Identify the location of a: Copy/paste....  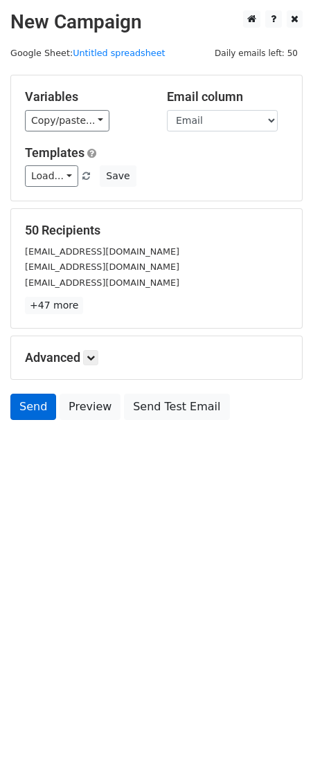
(67, 120).